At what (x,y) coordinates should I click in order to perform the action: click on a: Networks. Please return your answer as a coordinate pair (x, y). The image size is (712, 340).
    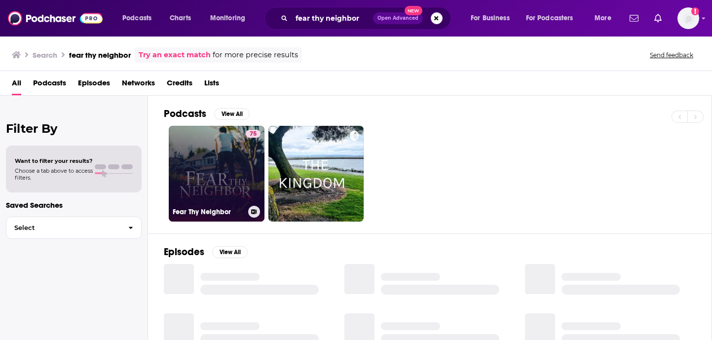
    Looking at the image, I should click on (138, 85).